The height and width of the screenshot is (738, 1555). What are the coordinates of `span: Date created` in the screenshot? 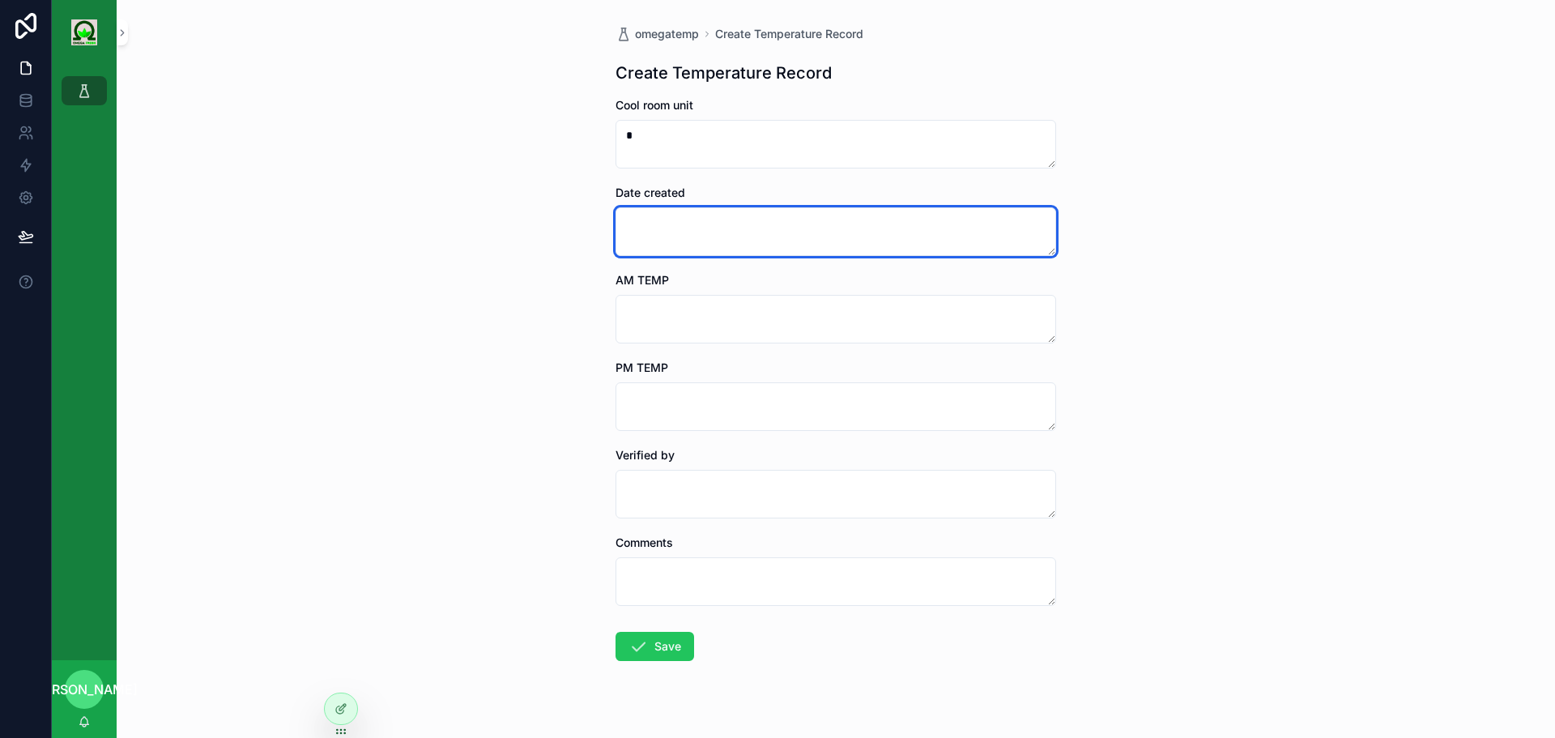 It's located at (651, 192).